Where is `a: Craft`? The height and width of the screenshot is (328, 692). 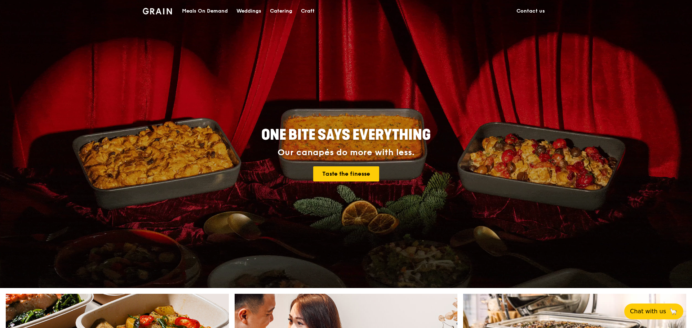 a: Craft is located at coordinates (308, 11).